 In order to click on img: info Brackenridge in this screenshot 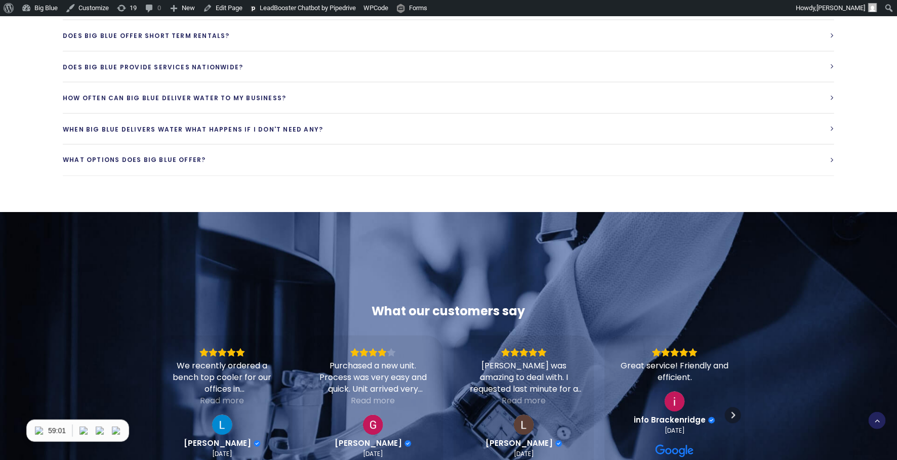, I will do `click(675, 402)`.